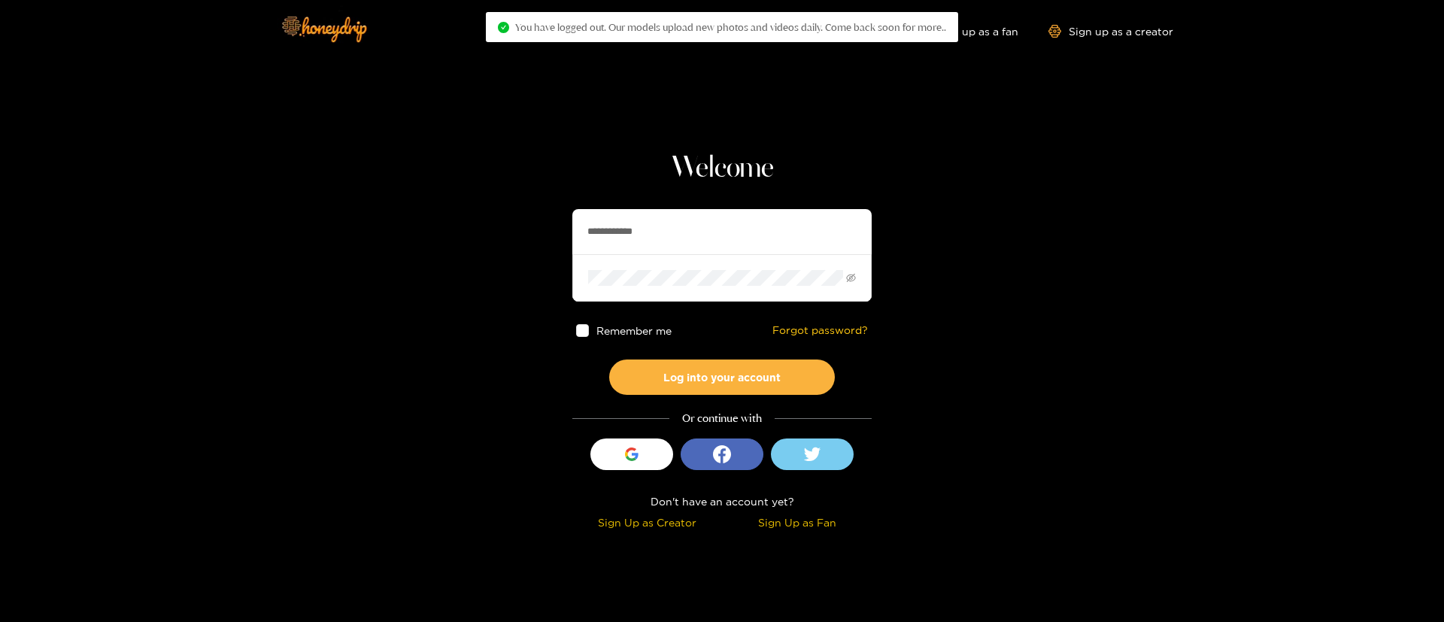 This screenshot has width=1444, height=622. Describe the element at coordinates (722, 501) in the screenshot. I see `div: Don't have an account yet?` at that location.